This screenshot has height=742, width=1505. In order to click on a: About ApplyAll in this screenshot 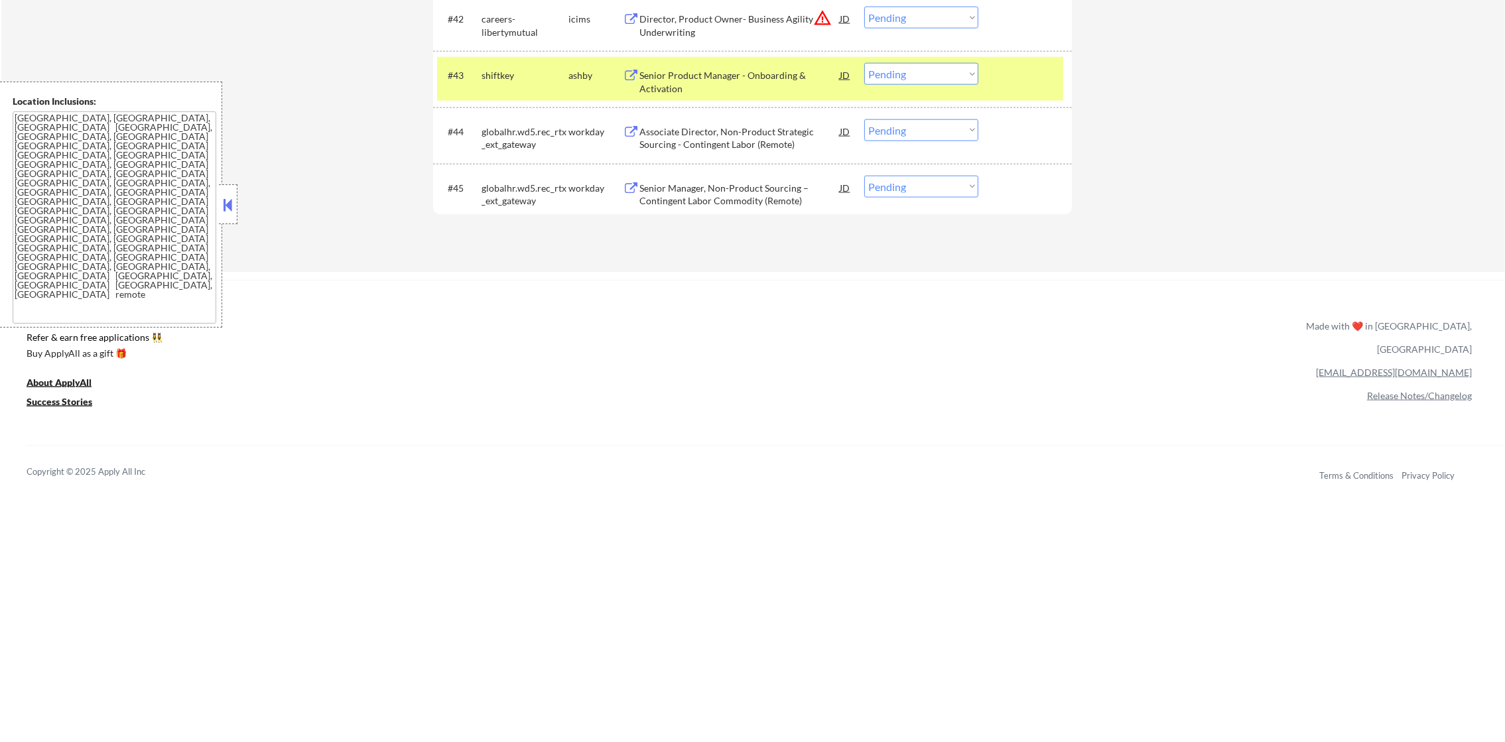, I will do `click(68, 384)`.